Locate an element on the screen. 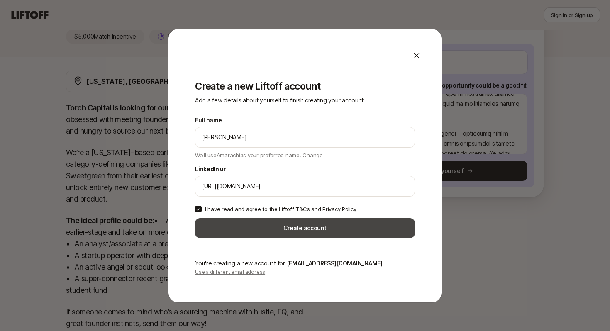  p: Use a different email address is located at coordinates (305, 272).